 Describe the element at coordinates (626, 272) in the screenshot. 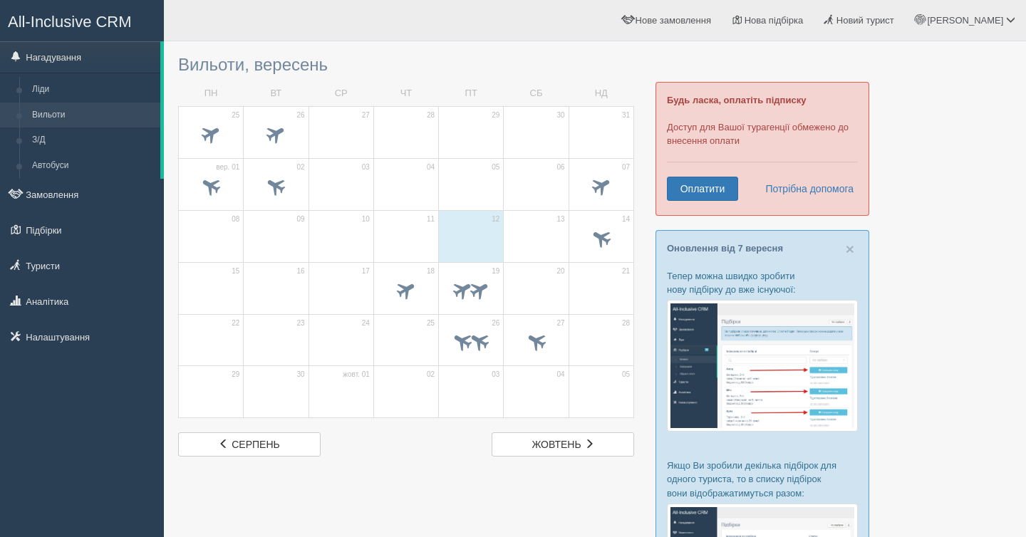

I see `span: 21` at that location.